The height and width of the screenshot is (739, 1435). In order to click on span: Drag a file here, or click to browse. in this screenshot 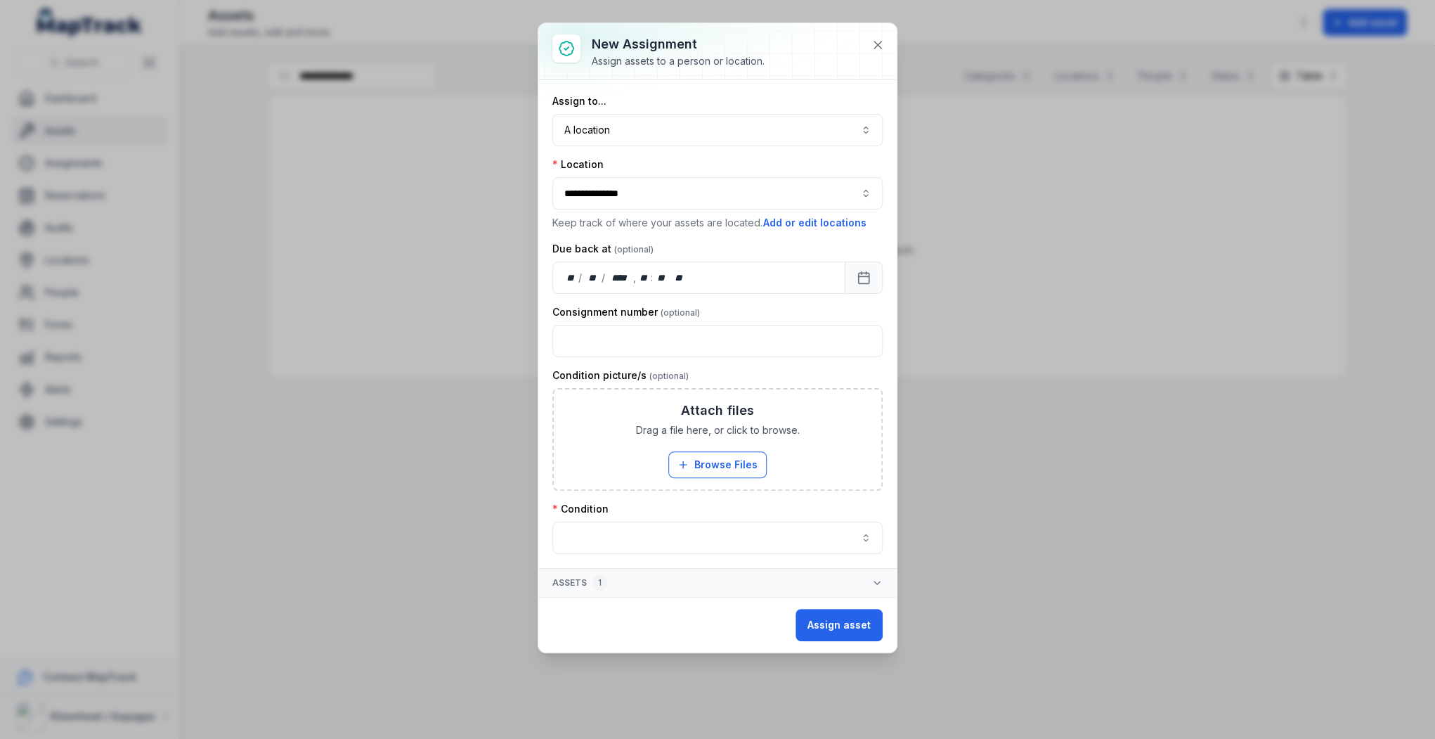, I will do `click(717, 430)`.